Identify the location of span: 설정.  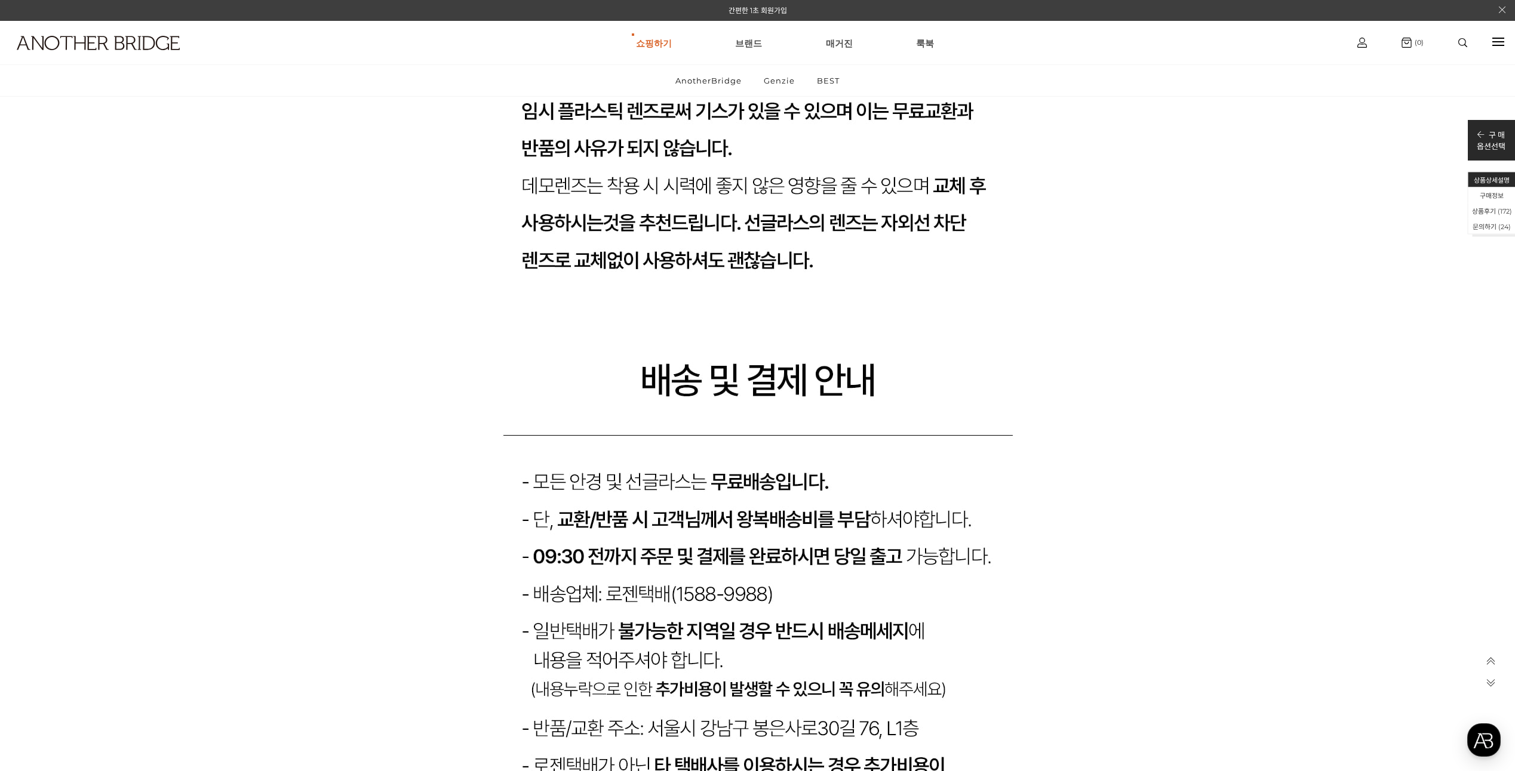
(192, 401).